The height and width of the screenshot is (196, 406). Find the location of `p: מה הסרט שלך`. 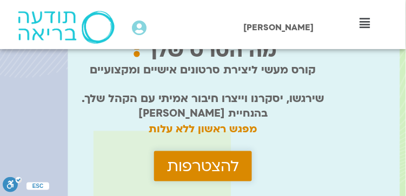

p: מה הסרט שלך is located at coordinates (203, 49).